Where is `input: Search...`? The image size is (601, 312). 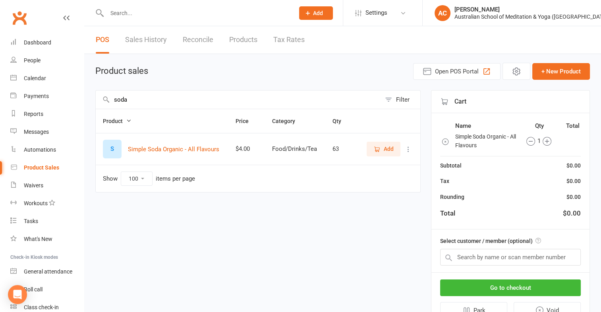
input: Search... is located at coordinates (197, 13).